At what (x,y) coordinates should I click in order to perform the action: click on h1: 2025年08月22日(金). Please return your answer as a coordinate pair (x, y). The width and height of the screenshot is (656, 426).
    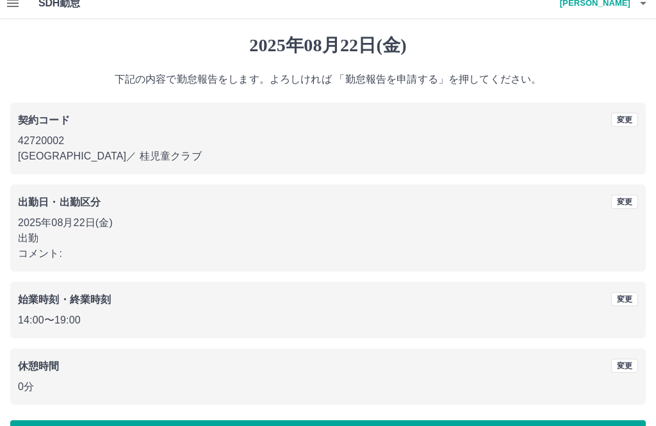
    Looking at the image, I should click on (328, 46).